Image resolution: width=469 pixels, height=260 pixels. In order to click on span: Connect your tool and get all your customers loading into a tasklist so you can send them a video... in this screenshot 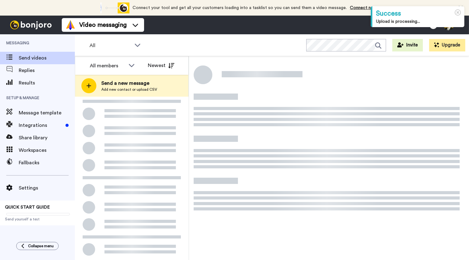, I will do `click(240, 8)`.